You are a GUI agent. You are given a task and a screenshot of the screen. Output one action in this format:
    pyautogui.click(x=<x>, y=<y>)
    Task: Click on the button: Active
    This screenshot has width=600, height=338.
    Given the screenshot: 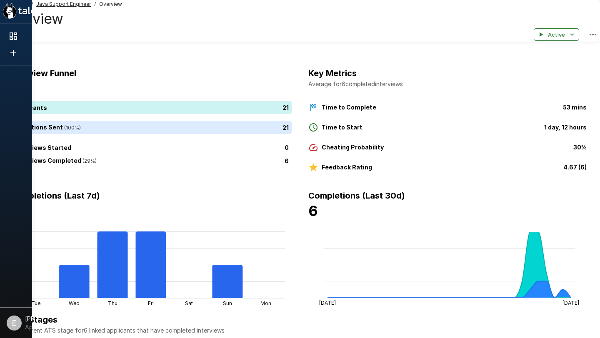 What is the action you would take?
    pyautogui.click(x=556, y=35)
    